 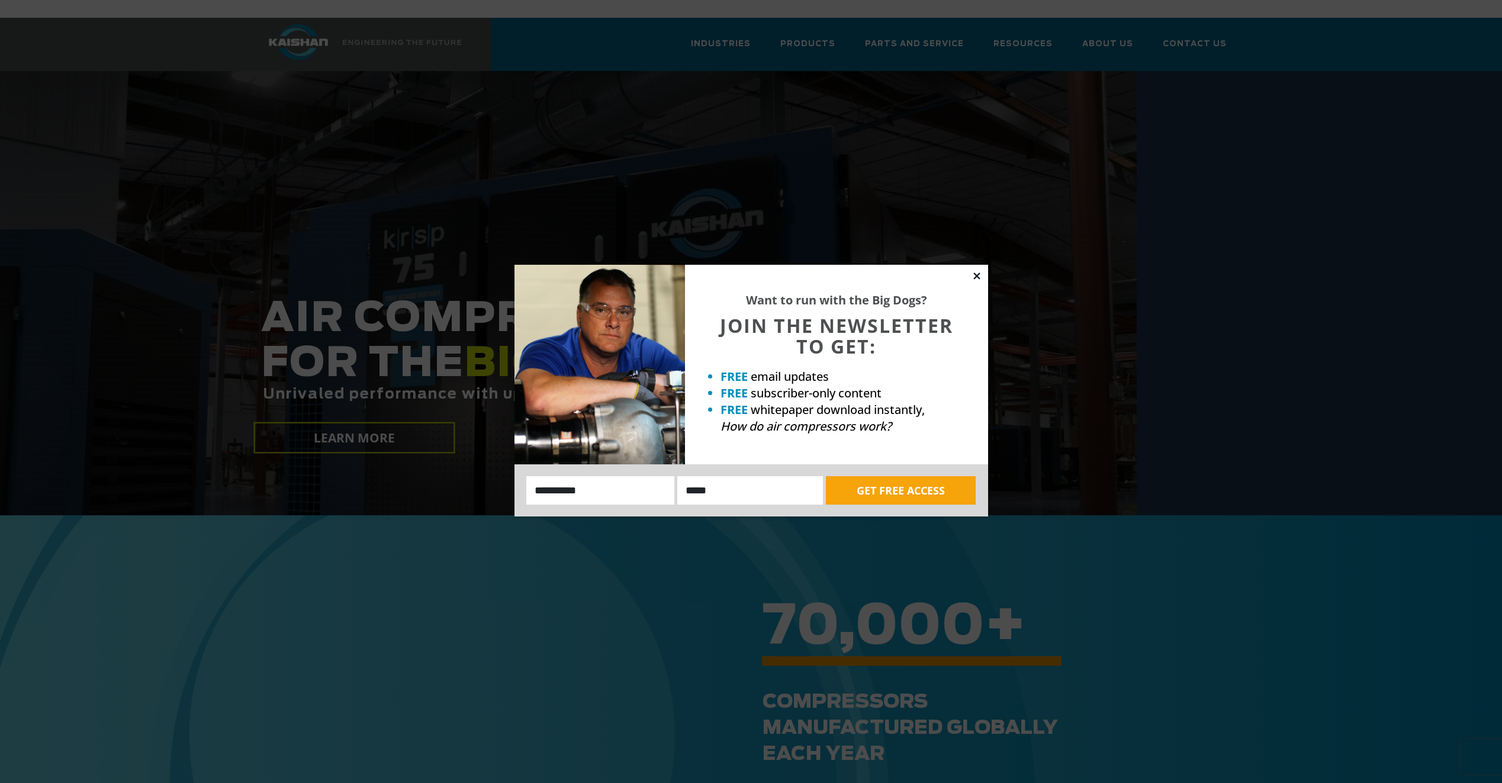 What do you see at coordinates (806, 426) in the screenshot?
I see `em: How do air compressors work?` at bounding box center [806, 426].